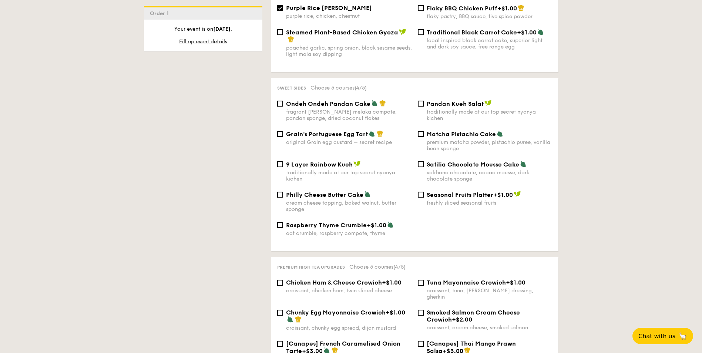 The image size is (702, 353). Describe the element at coordinates (280, 32) in the screenshot. I see `input: Steamed Plant-Based Chicken Gyozapoached garlic, spring onion, black sesame seeds, light mala soy...` at that location.